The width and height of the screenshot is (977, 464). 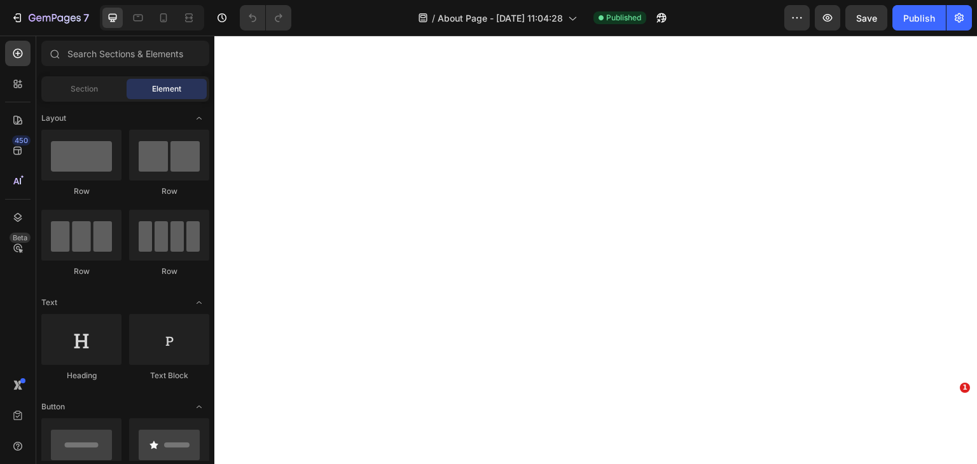 What do you see at coordinates (53, 407) in the screenshot?
I see `span: Button` at bounding box center [53, 407].